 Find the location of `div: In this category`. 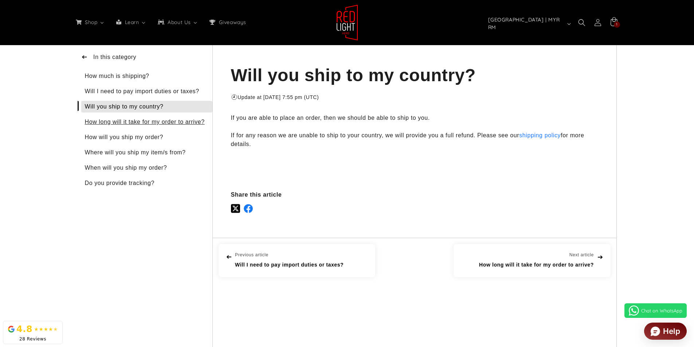

div: In this category is located at coordinates (115, 57).